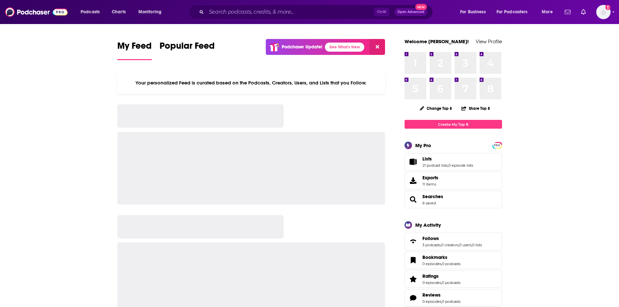 The height and width of the screenshot is (307, 619). What do you see at coordinates (187, 48) in the screenshot?
I see `span: Popular Feed` at bounding box center [187, 48].